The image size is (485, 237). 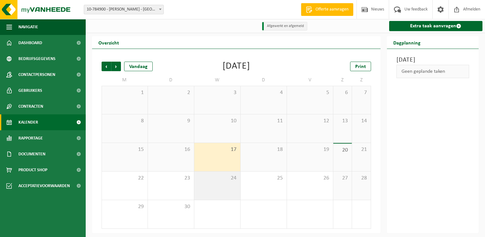 What do you see at coordinates (342, 150) in the screenshot?
I see `span: 20` at bounding box center [342, 150].